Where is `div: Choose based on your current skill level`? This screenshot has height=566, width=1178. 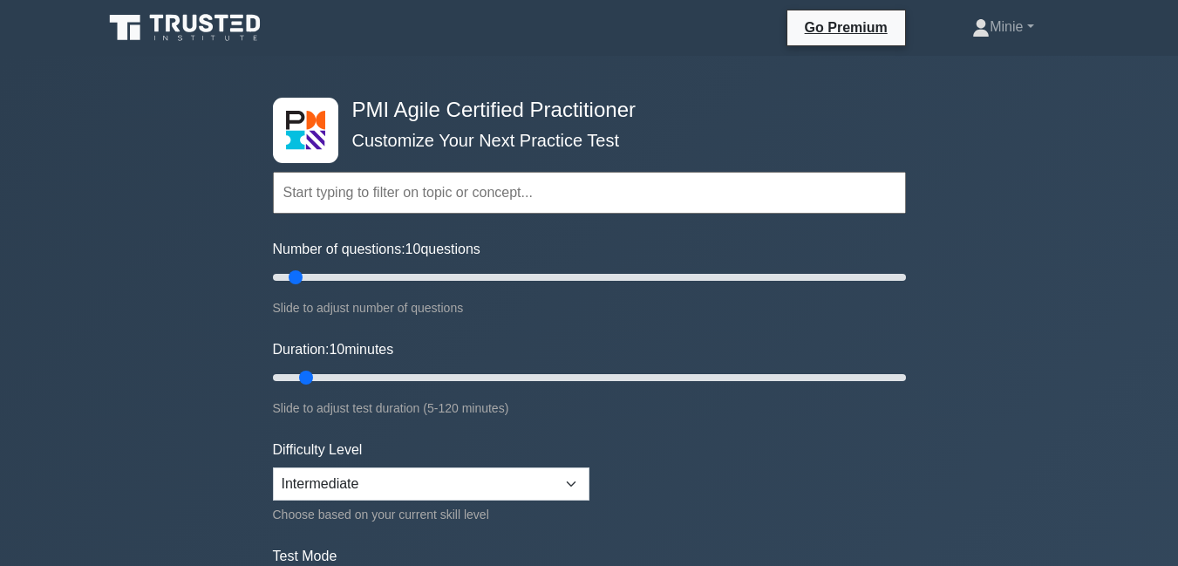 div: Choose based on your current skill level is located at coordinates (431, 514).